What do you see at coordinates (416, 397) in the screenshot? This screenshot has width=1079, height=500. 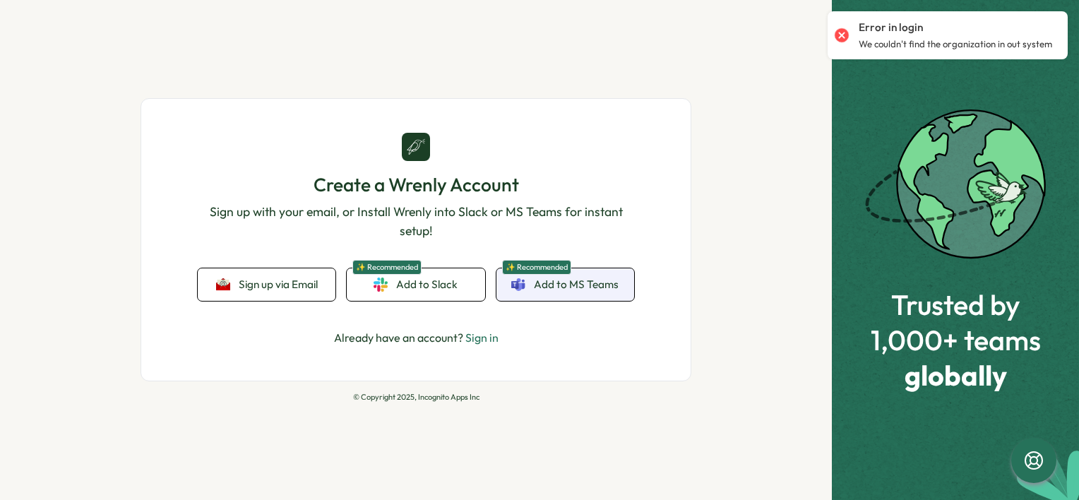 I see `p: © Copyright 2025, Incognito Apps Inc` at bounding box center [416, 397].